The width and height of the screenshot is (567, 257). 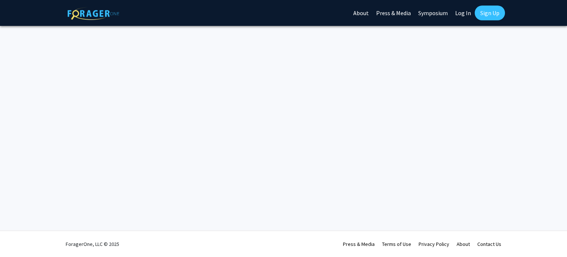 What do you see at coordinates (434, 244) in the screenshot?
I see `a: Privacy Policy` at bounding box center [434, 244].